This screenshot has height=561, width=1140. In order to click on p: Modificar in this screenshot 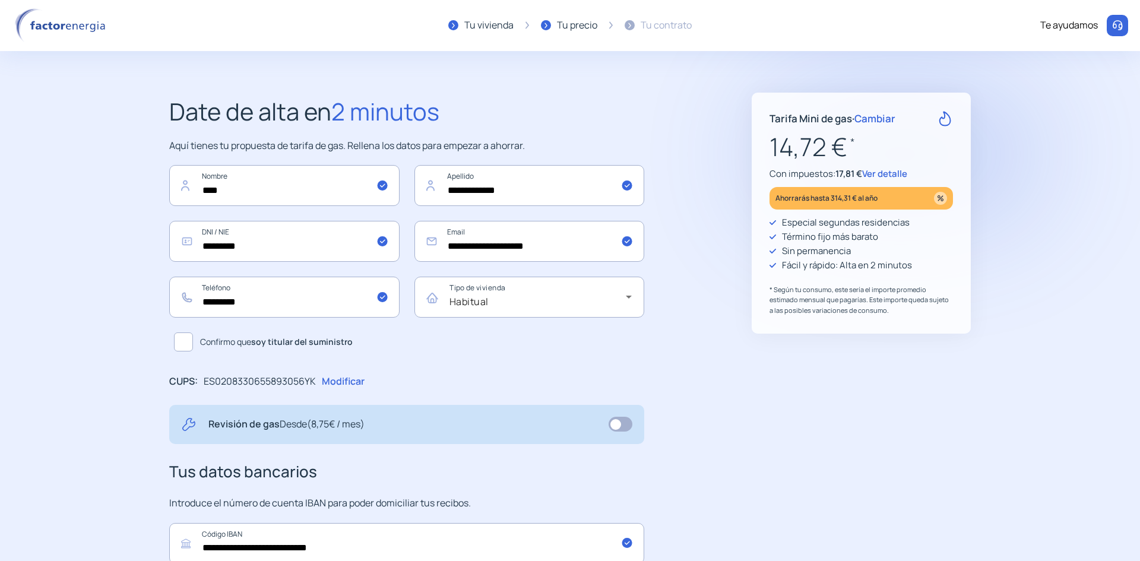, I will do `click(343, 382)`.